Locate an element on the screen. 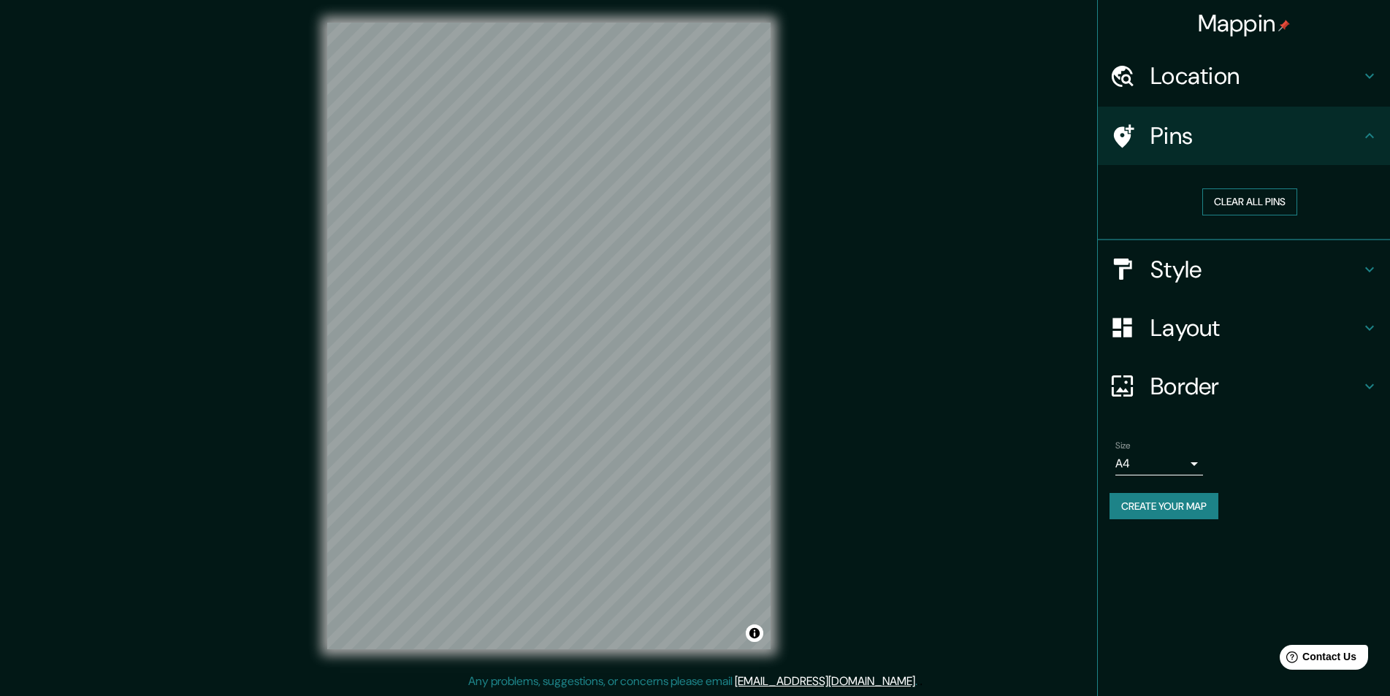 This screenshot has height=696, width=1390. div: Location is located at coordinates (1244, 76).